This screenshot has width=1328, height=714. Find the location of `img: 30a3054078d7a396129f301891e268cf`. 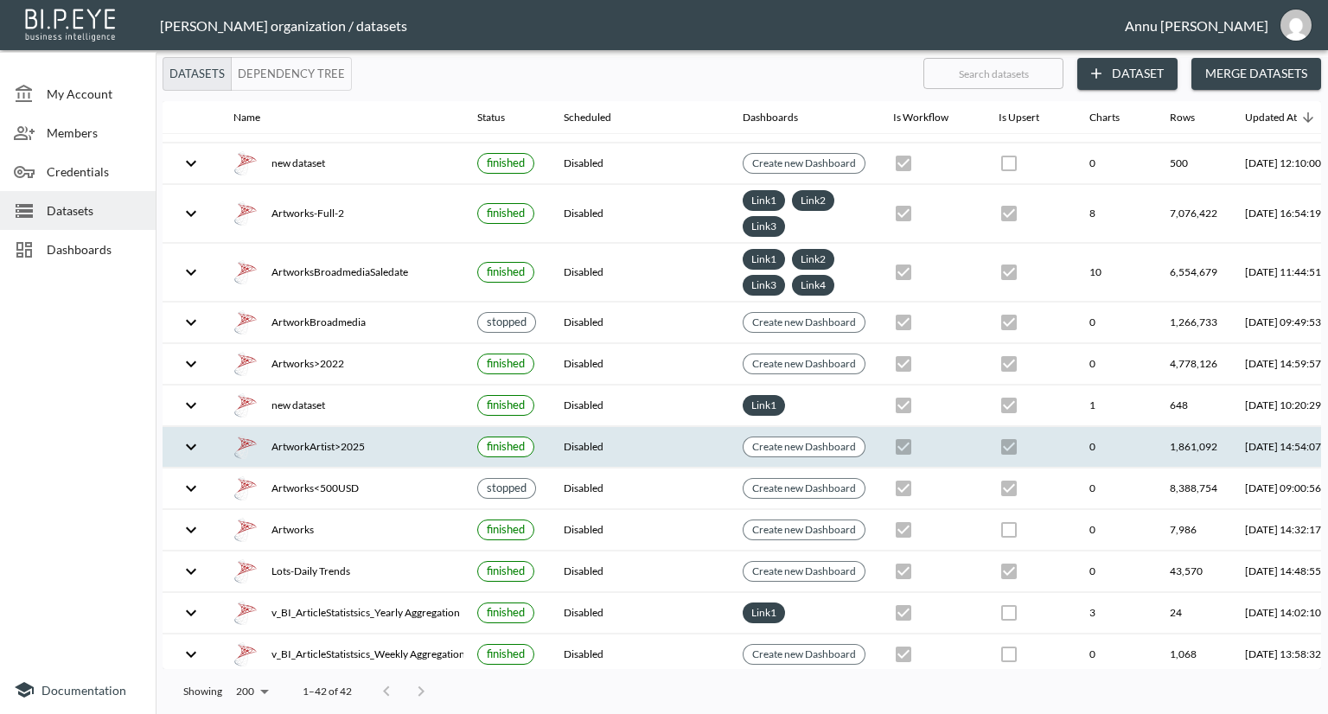

img: 30a3054078d7a396129f301891e268cf is located at coordinates (1296, 25).